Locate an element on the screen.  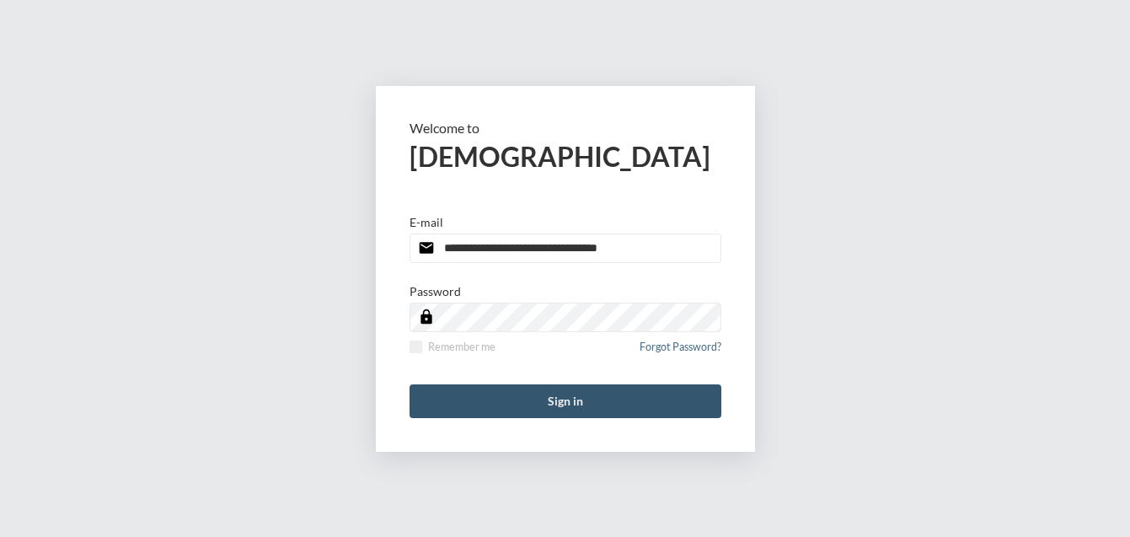
p: Password is located at coordinates (435, 291).